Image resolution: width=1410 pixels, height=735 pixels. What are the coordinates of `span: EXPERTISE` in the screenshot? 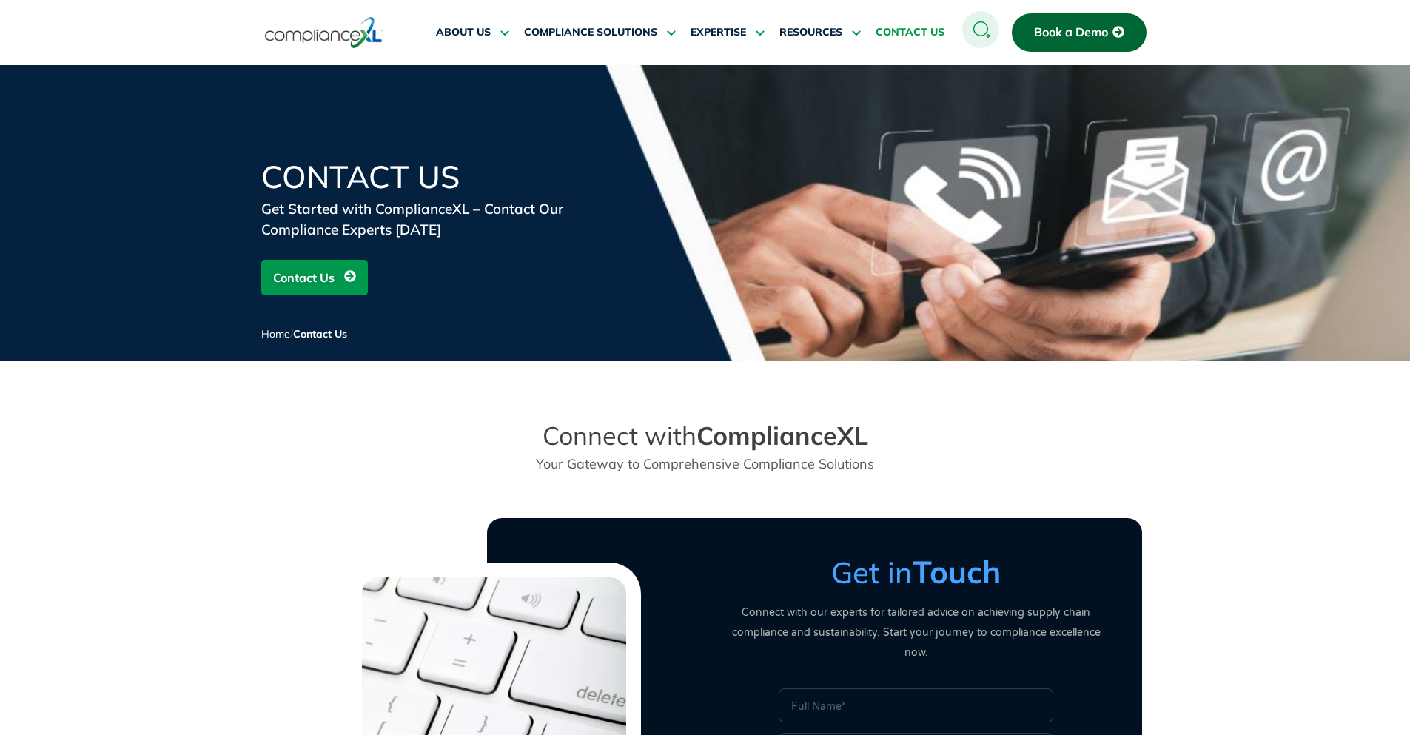 It's located at (718, 33).